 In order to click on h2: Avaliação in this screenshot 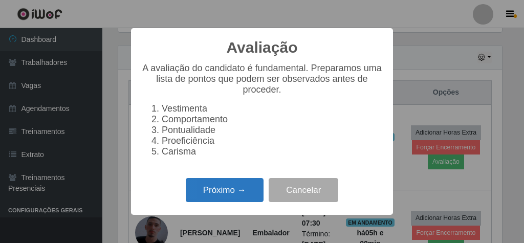, I will do `click(262, 48)`.